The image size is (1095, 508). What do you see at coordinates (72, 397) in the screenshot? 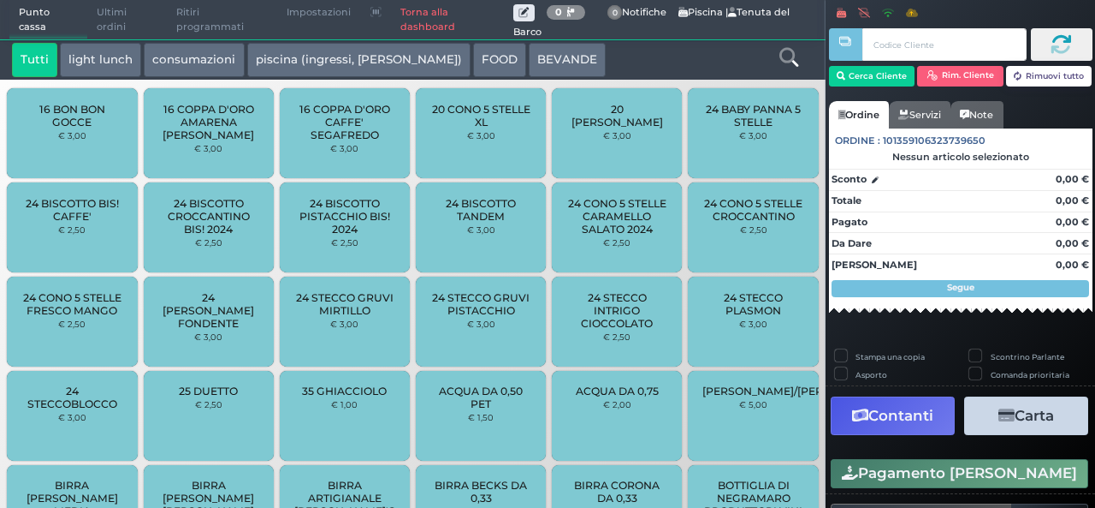
I see `span: 24 STECCOBLOCCO` at bounding box center [72, 397].